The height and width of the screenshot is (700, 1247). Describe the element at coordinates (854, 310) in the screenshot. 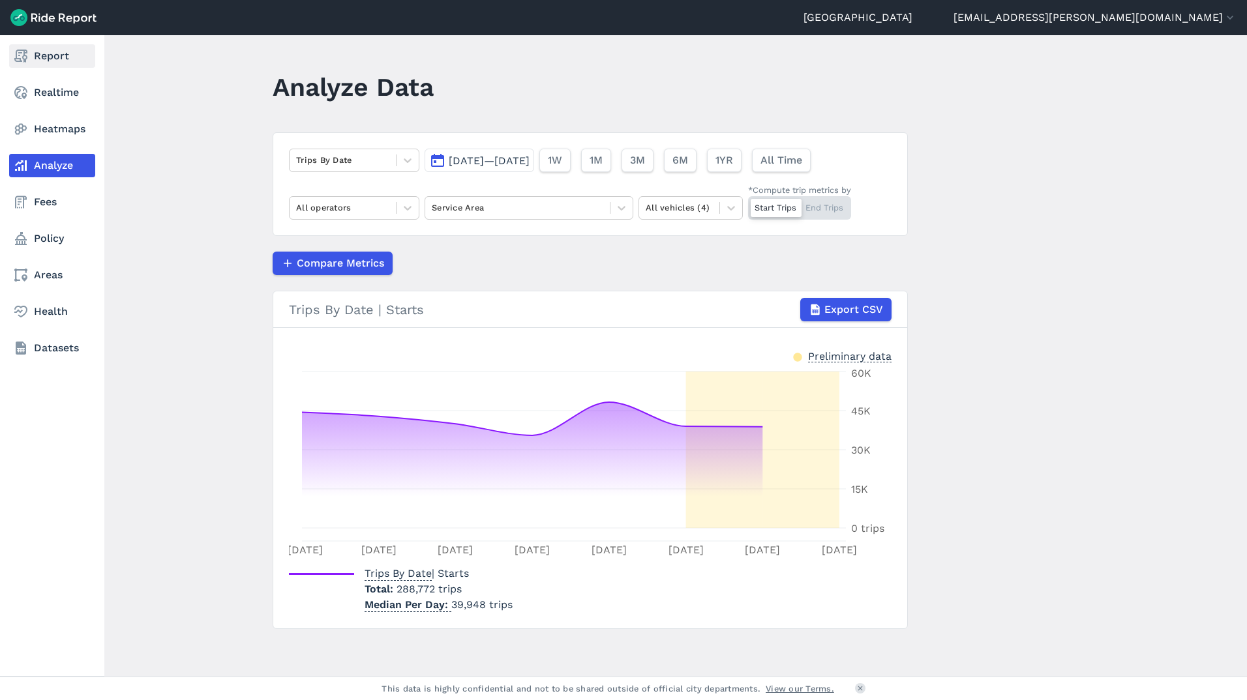

I see `span: Export CSV` at that location.